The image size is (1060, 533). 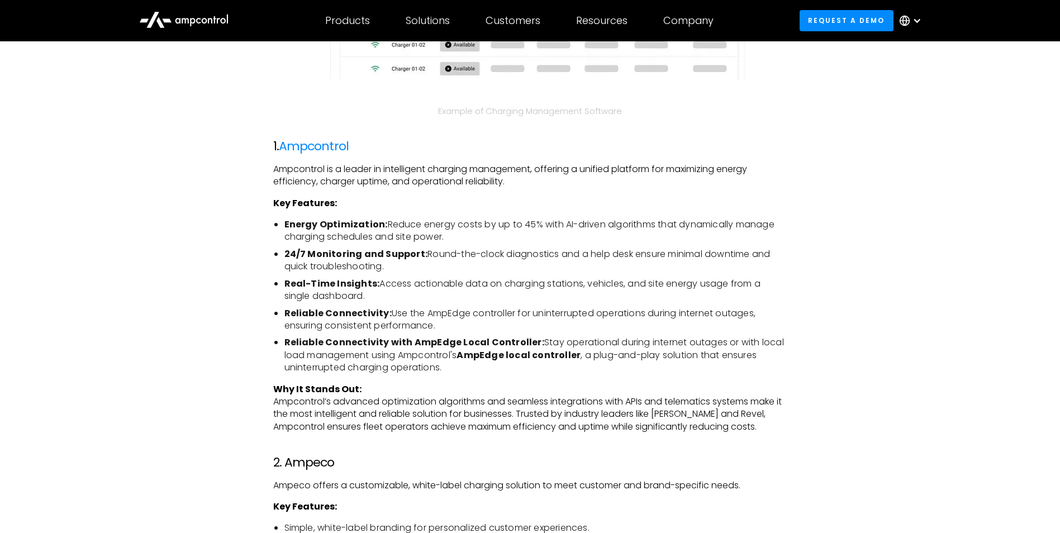 I want to click on a: Request a demo, so click(x=847, y=20).